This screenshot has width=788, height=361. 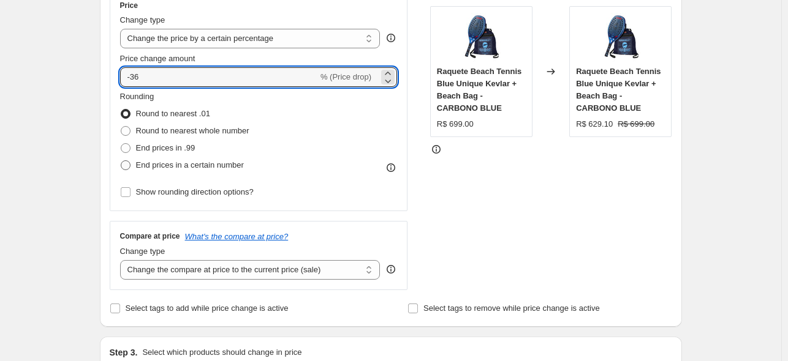 What do you see at coordinates (137, 96) in the screenshot?
I see `span: Rounding` at bounding box center [137, 96].